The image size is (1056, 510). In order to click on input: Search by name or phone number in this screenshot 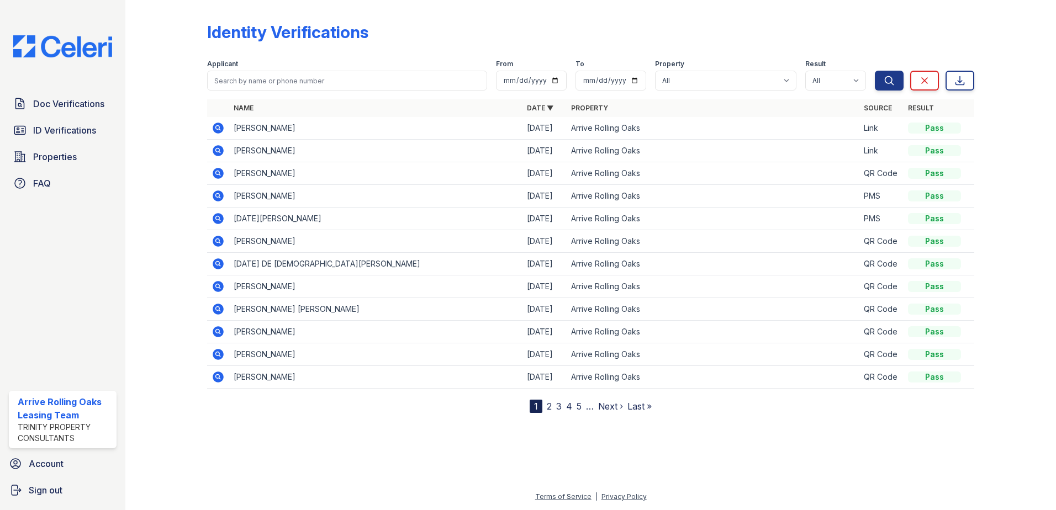, I will do `click(347, 81)`.